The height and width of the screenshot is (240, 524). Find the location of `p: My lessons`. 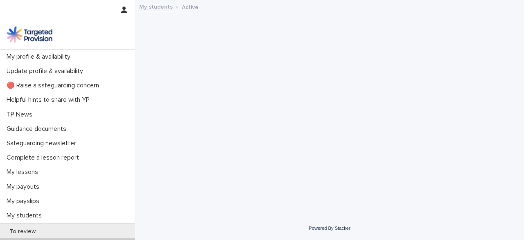

p: My lessons is located at coordinates (24, 172).